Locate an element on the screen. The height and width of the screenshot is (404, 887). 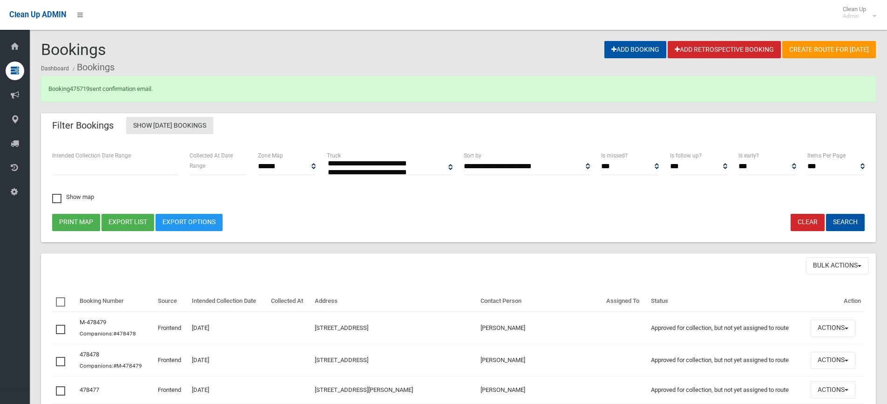
small: Admin is located at coordinates (855, 16).